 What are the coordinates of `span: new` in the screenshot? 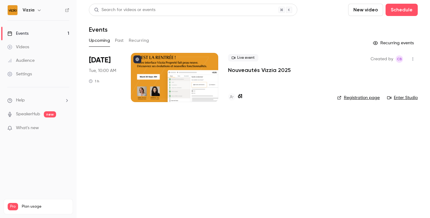 It's located at (50, 114).